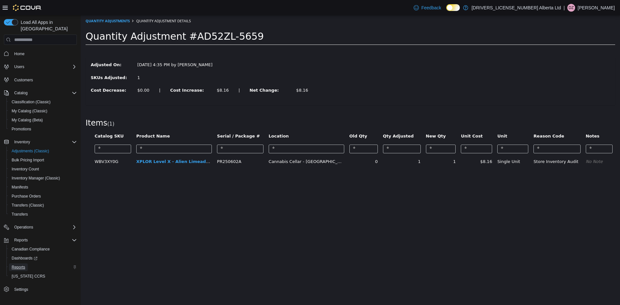  I want to click on td: PR250602A, so click(160, 147).